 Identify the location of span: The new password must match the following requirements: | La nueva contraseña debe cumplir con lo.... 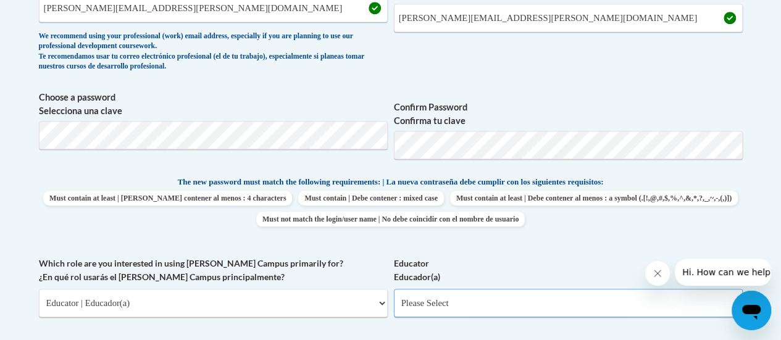
(391, 182).